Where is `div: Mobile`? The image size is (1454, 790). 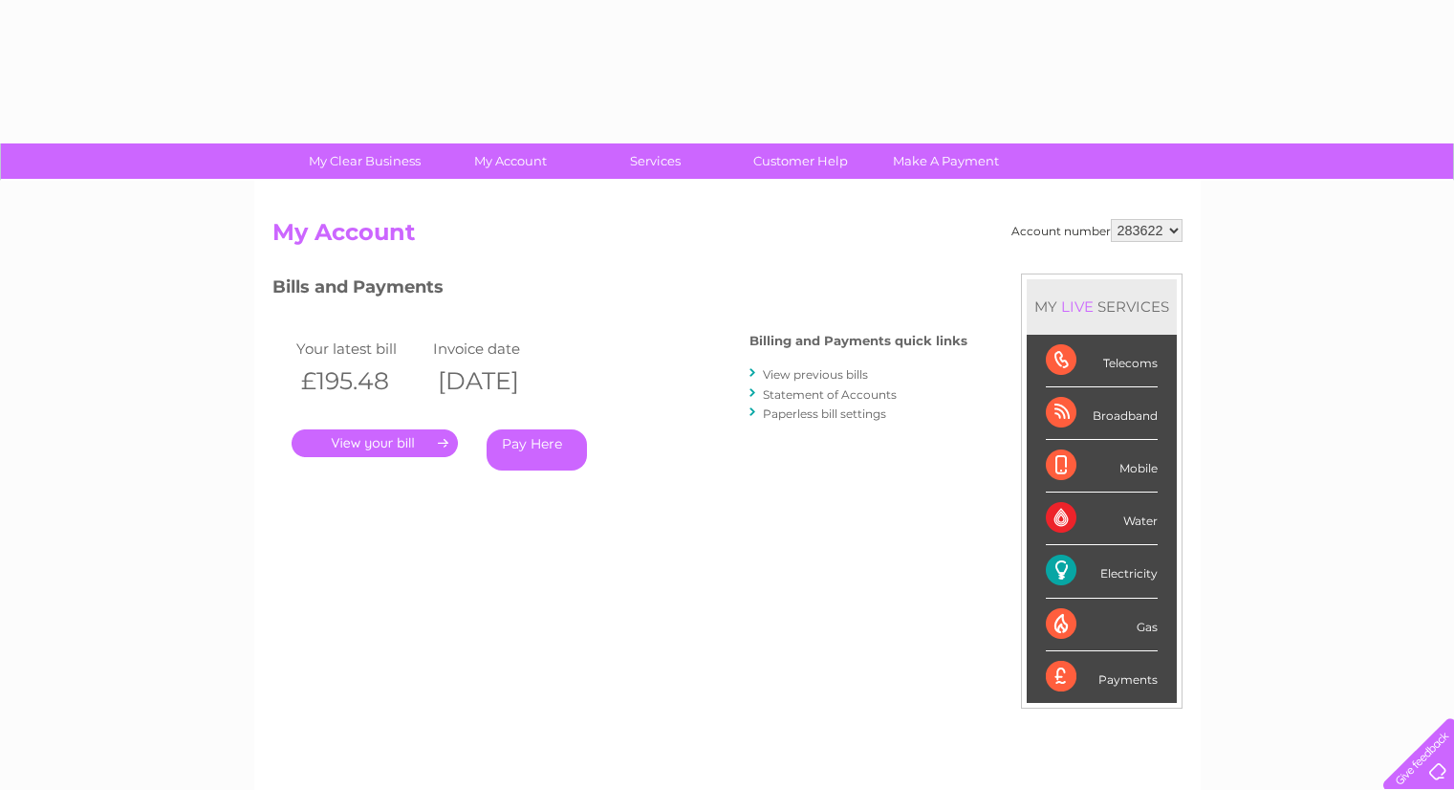 div: Mobile is located at coordinates (1101, 466).